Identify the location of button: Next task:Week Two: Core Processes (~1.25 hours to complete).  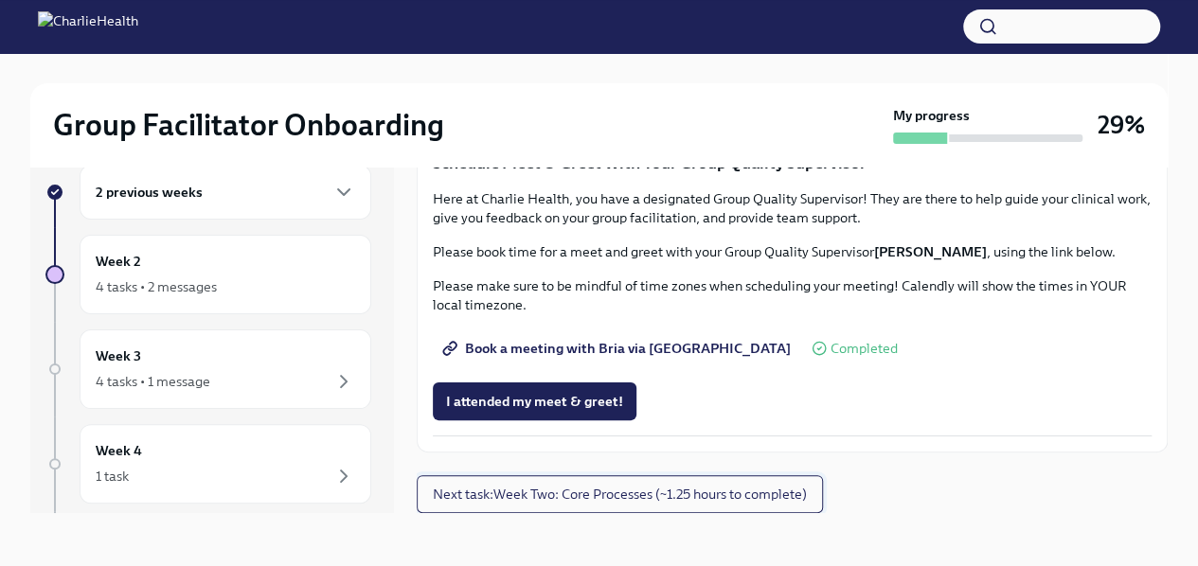
(619, 494).